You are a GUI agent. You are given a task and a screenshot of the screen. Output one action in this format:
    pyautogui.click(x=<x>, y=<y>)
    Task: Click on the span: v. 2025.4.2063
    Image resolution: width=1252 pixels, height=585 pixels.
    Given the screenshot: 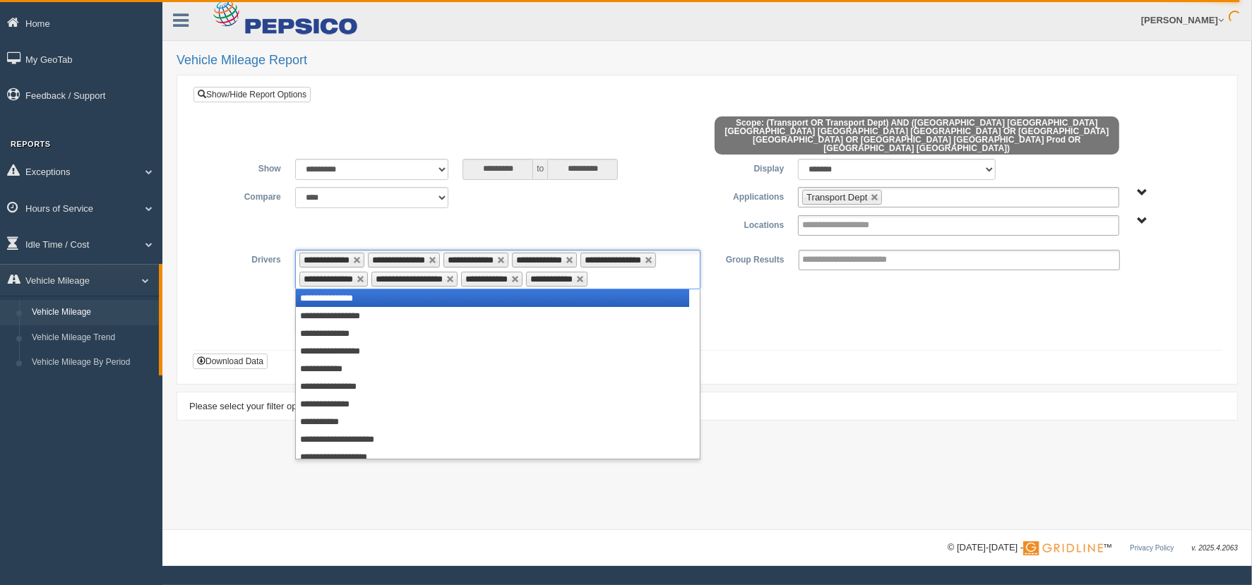 What is the action you would take?
    pyautogui.click(x=1214, y=548)
    